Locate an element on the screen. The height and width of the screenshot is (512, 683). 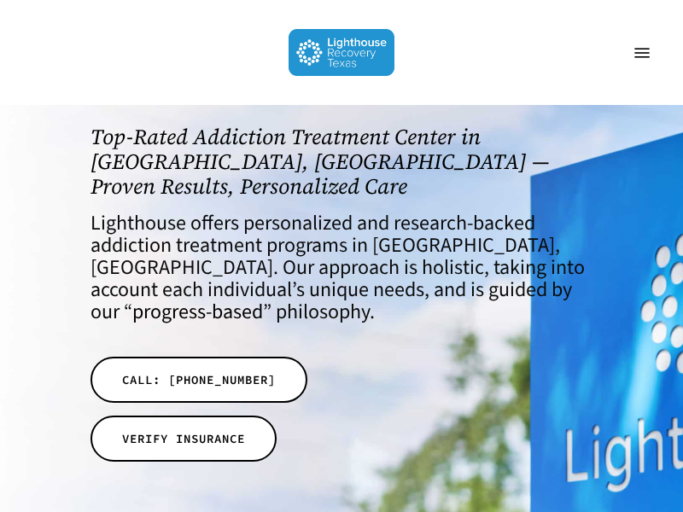
a: VERIFY INSURANCE is located at coordinates (183, 439).